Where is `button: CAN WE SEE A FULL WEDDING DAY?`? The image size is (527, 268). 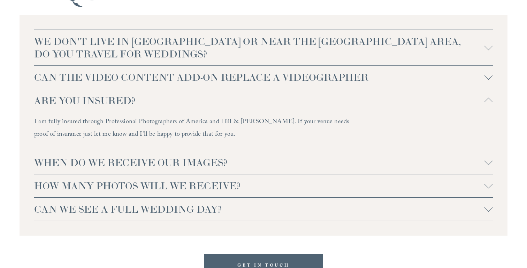 button: CAN WE SEE A FULL WEDDING DAY? is located at coordinates (263, 209).